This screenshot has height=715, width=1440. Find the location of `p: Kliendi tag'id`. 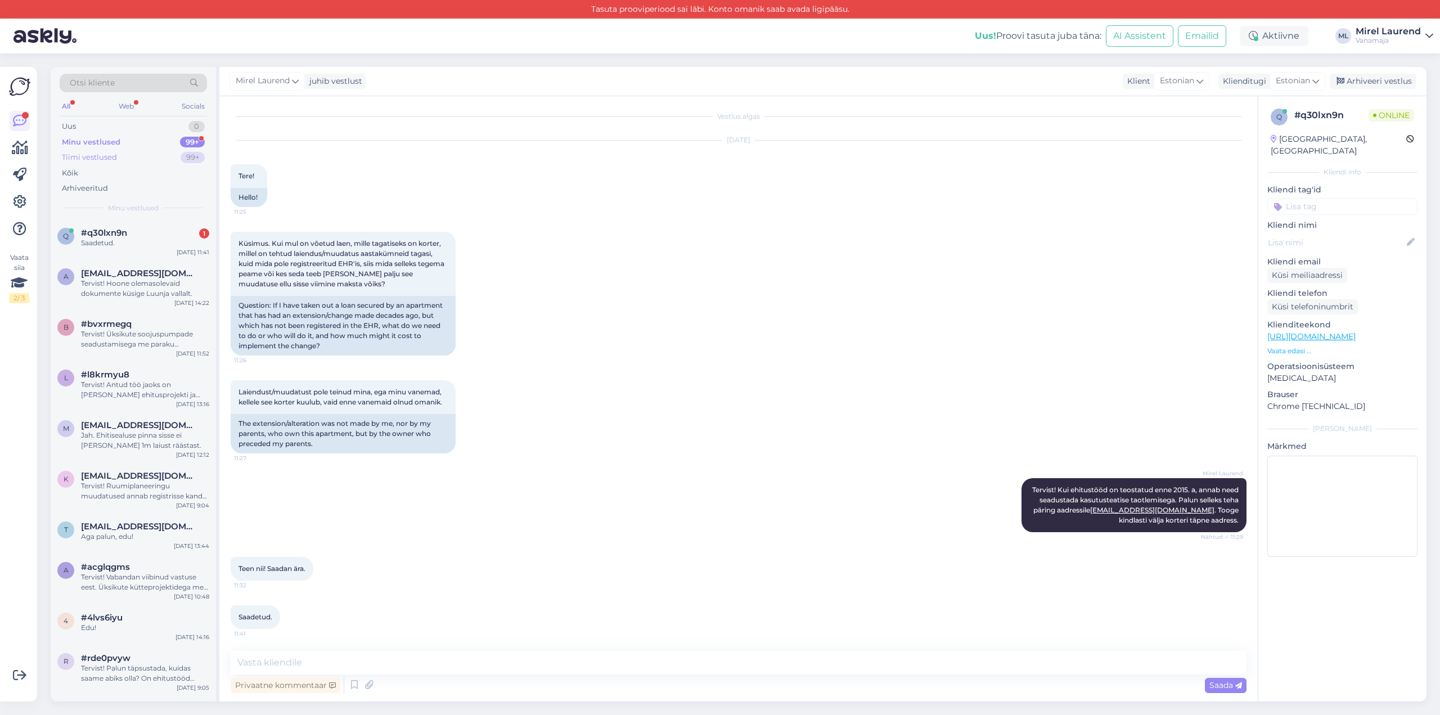

p: Kliendi tag'id is located at coordinates (1342, 190).